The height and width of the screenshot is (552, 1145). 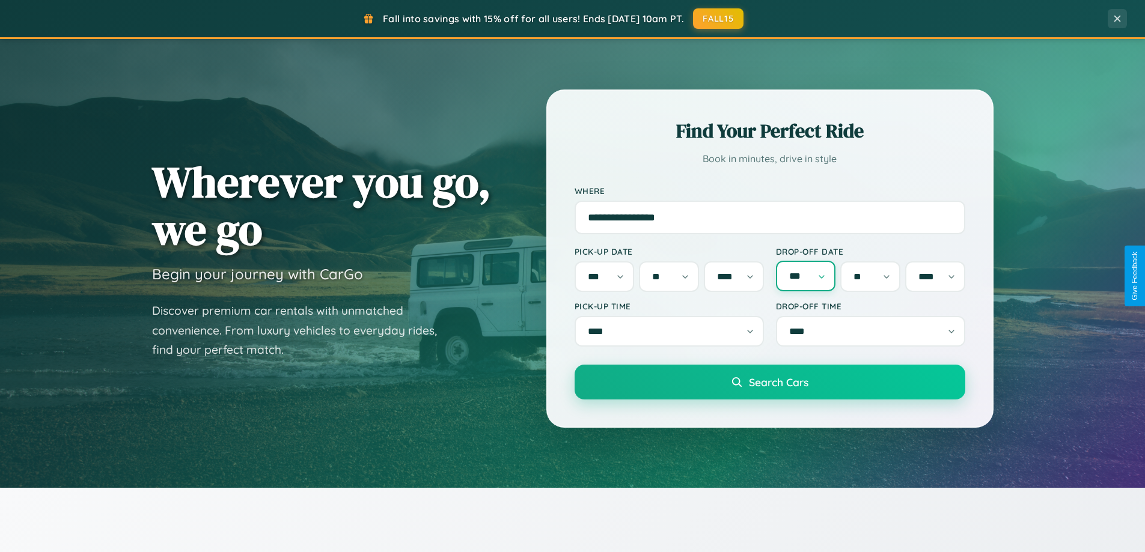 What do you see at coordinates (257, 274) in the screenshot?
I see `h3: Begin your journey with CarGo` at bounding box center [257, 274].